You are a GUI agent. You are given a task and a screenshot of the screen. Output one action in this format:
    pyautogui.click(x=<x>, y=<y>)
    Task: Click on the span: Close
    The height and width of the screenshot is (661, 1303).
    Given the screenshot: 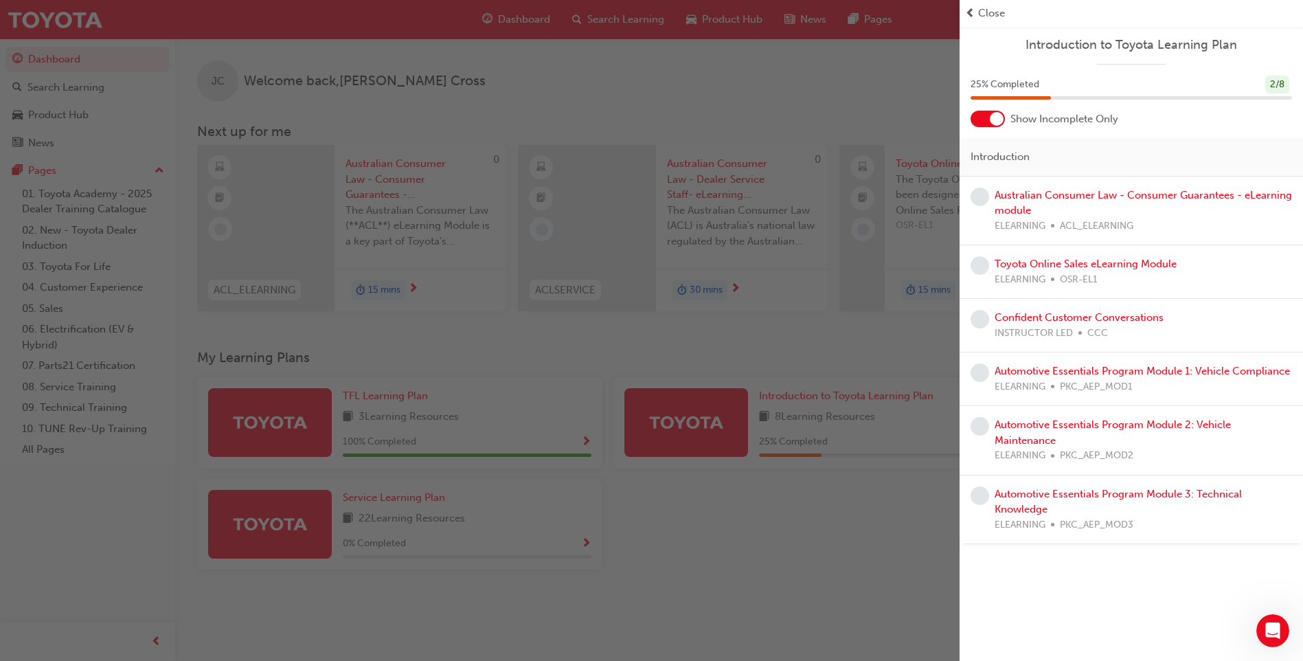 What is the action you would take?
    pyautogui.click(x=991, y=13)
    